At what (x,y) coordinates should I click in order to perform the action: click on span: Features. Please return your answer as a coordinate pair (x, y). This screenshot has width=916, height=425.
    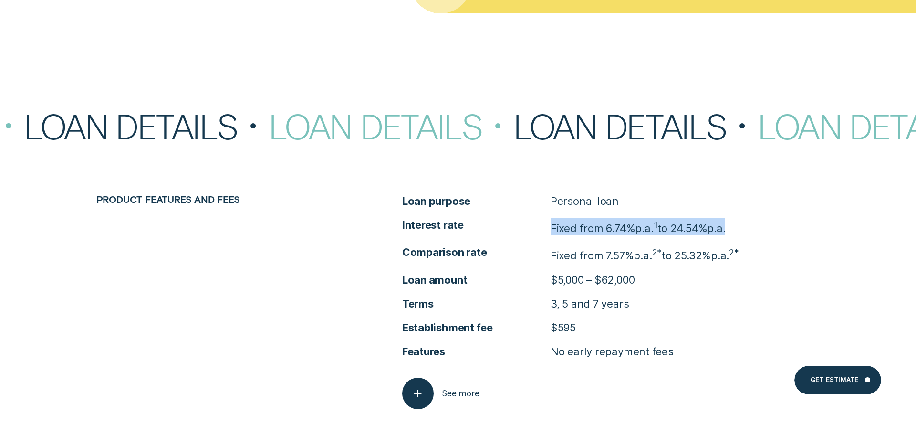
    Looking at the image, I should click on (476, 351).